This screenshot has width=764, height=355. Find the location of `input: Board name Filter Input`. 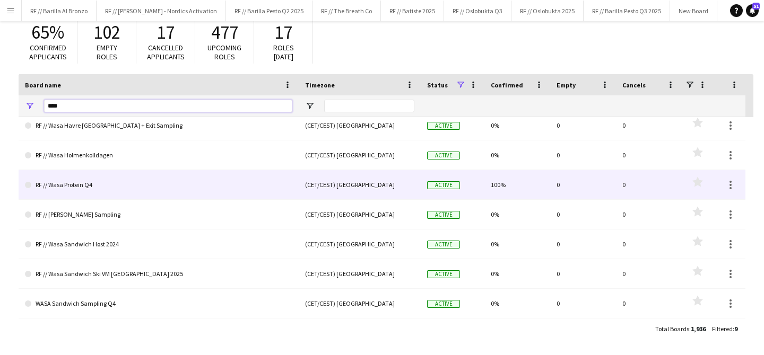

input: Board name Filter Input is located at coordinates (168, 106).